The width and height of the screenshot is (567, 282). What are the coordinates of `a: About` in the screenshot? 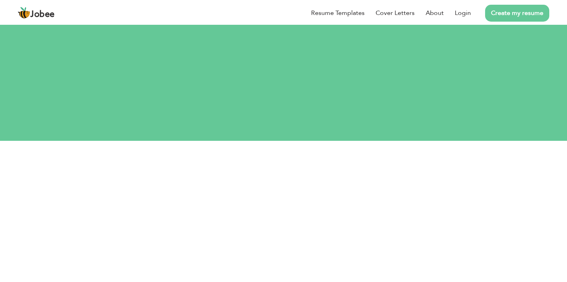 It's located at (434, 13).